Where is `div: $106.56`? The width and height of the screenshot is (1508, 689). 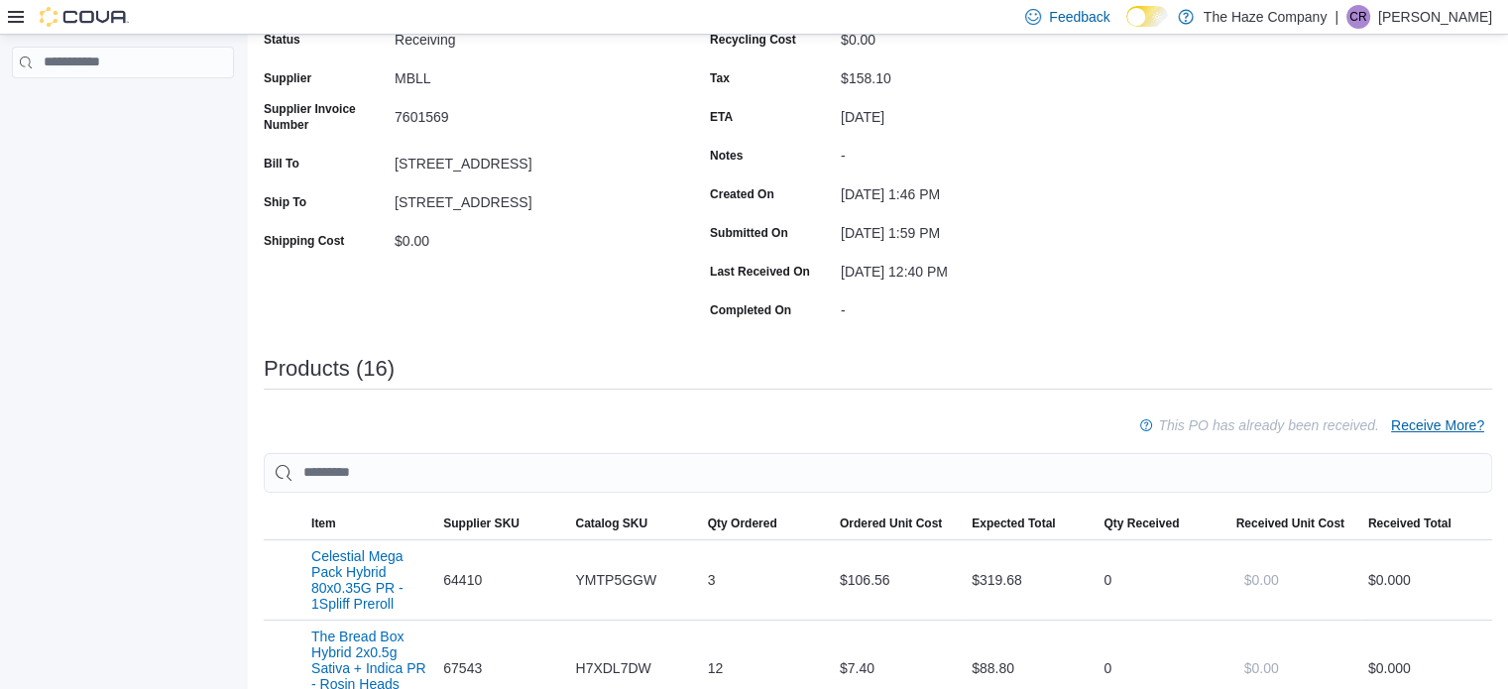
div: $106.56 is located at coordinates (898, 580).